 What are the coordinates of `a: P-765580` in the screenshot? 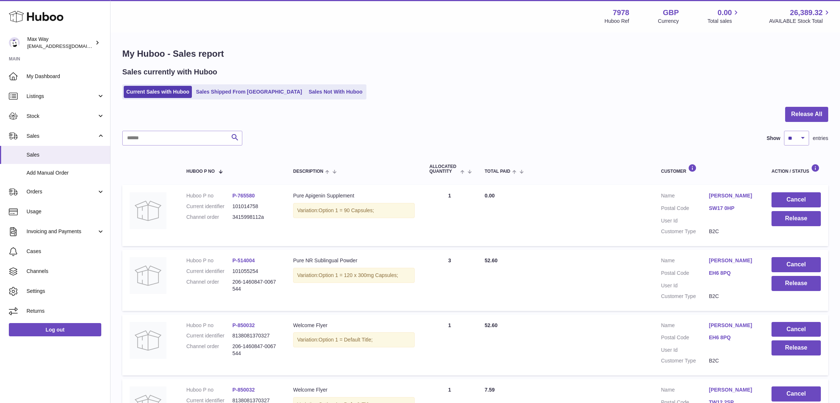 It's located at (243, 196).